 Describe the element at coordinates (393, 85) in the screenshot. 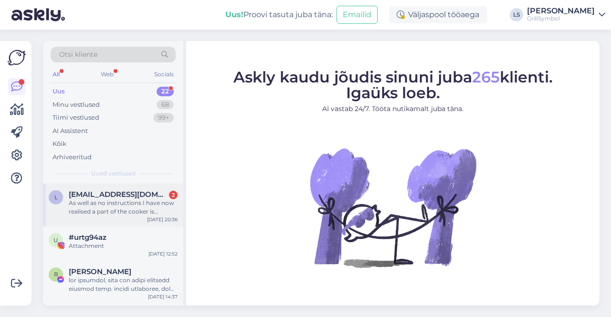

I see `span: Askly kaudu jõudis sinuni juba klienti. Igaüks loeb.` at that location.